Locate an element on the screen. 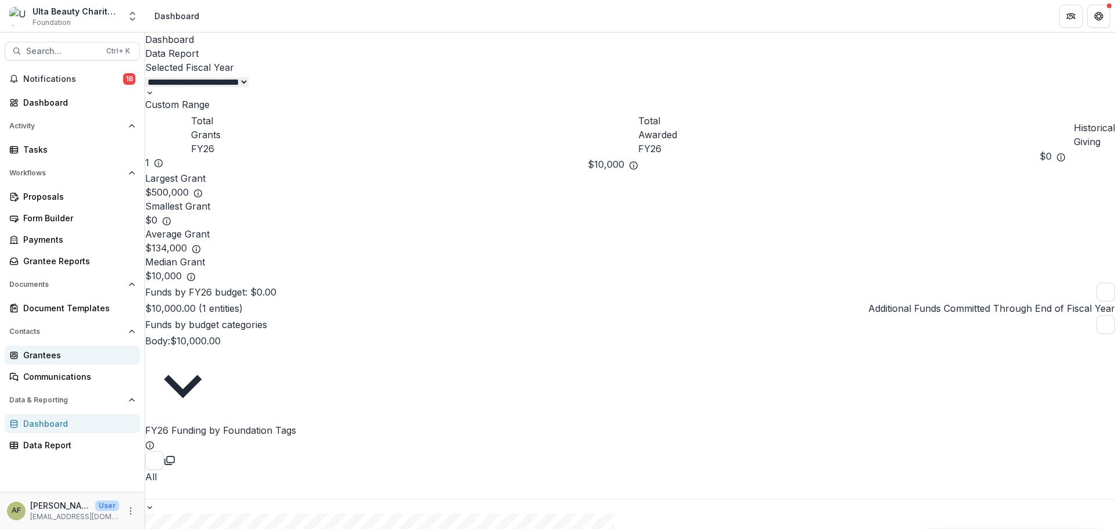  a: Proposals is located at coordinates (72, 196).